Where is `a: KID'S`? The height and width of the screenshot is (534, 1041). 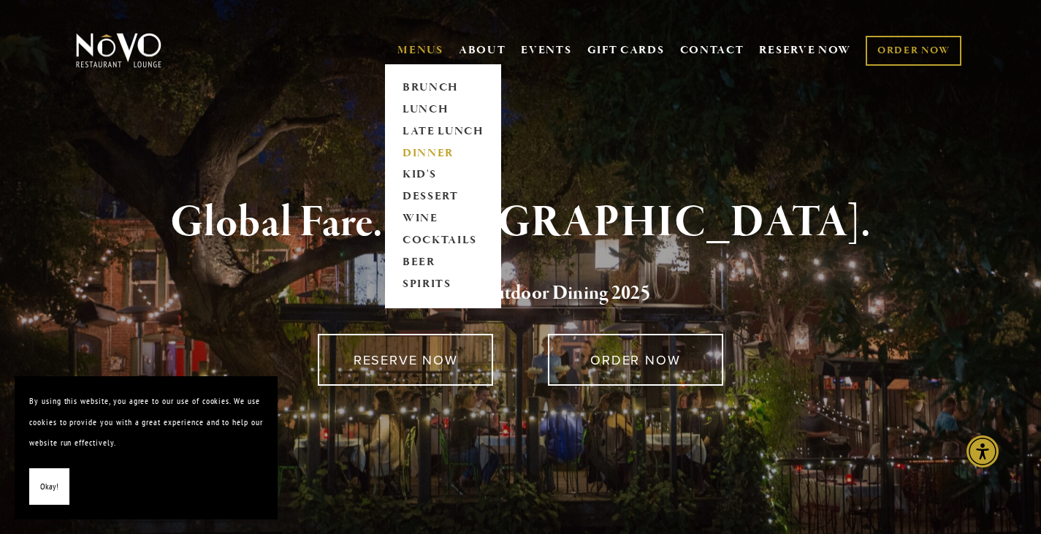
a: KID'S is located at coordinates (443, 175).